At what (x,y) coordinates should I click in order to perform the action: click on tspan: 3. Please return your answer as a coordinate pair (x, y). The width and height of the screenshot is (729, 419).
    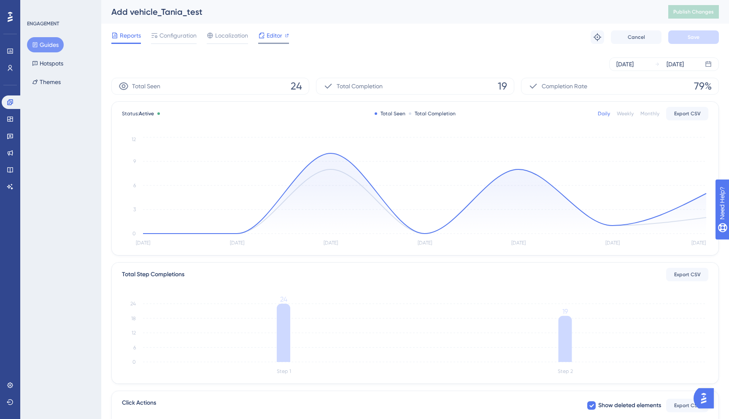
    Looking at the image, I should click on (135, 209).